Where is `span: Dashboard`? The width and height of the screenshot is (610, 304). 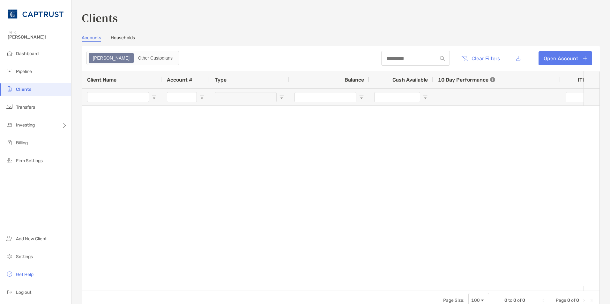 span: Dashboard is located at coordinates (27, 54).